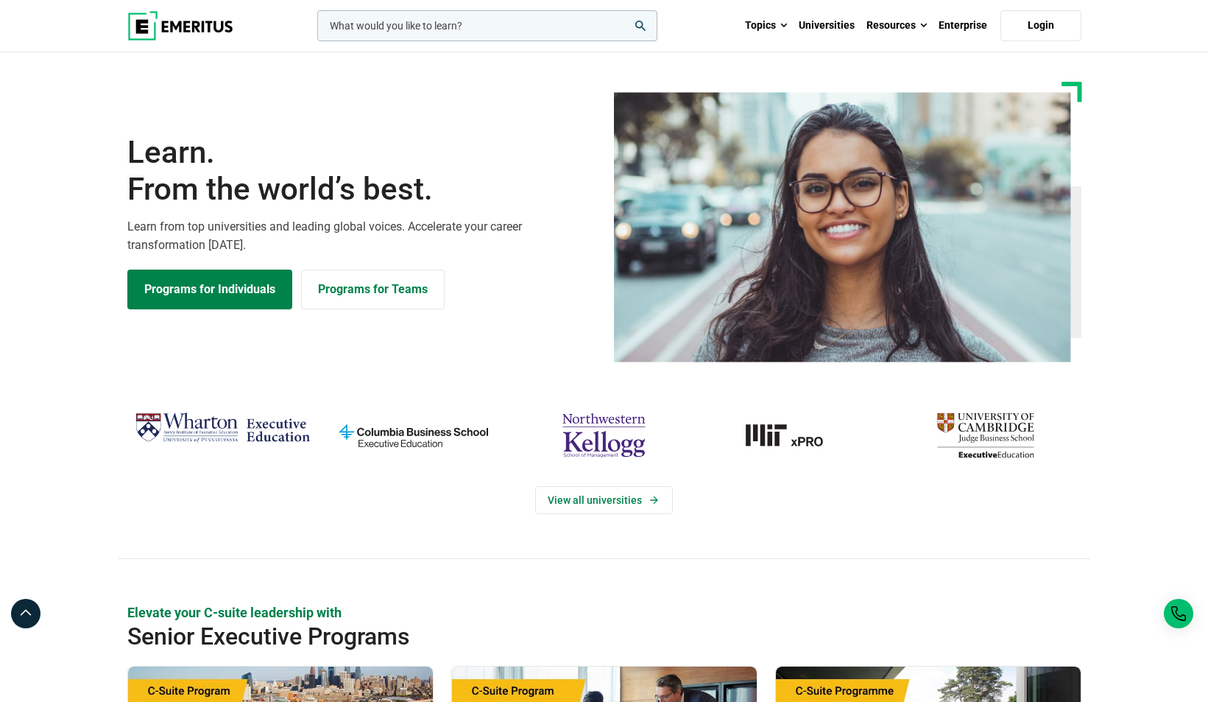  I want to click on h1: Learn., so click(362, 171).